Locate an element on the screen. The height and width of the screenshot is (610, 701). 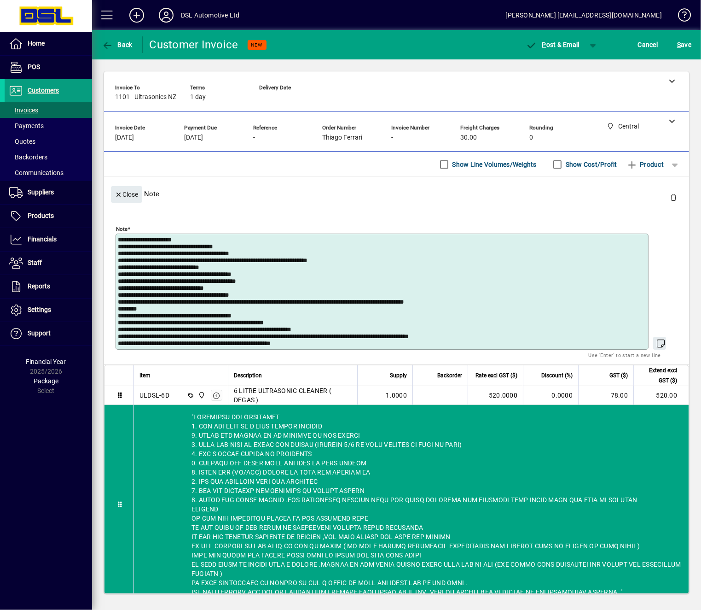
span: Close is located at coordinates (127, 194).